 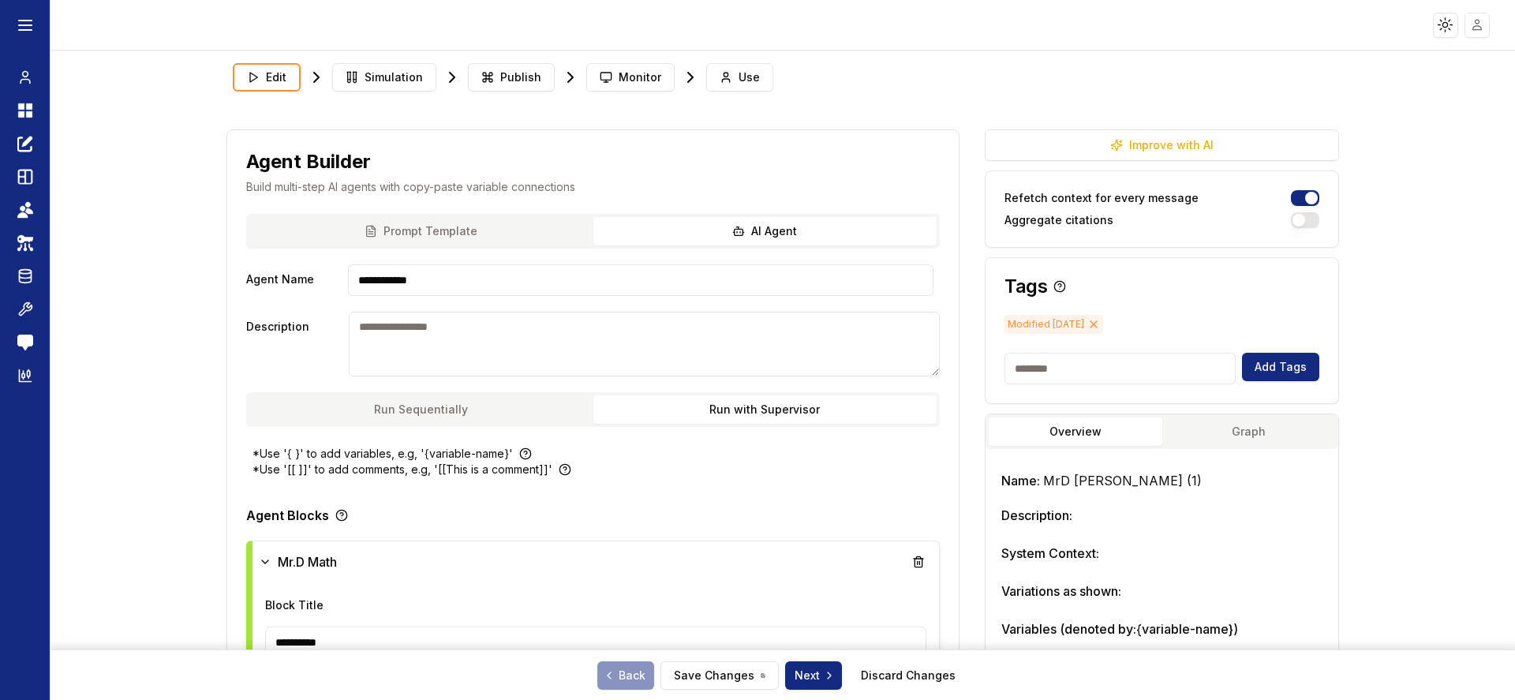 I want to click on h3: System Context:, so click(x=1161, y=553).